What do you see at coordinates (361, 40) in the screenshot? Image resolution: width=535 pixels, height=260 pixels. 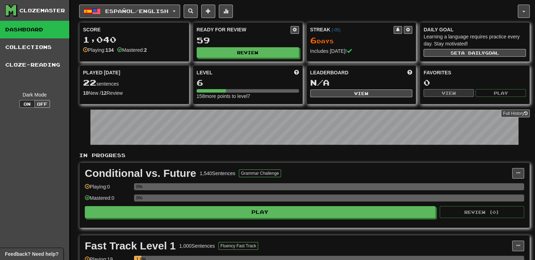 I see `div: Day s` at bounding box center [361, 40].